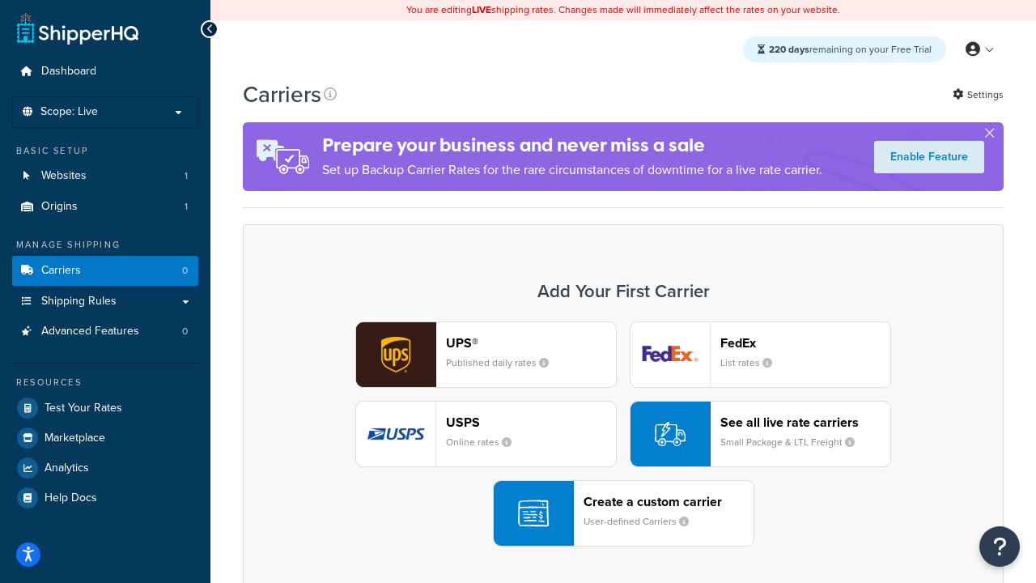  What do you see at coordinates (105, 408) in the screenshot?
I see `li: Test Your Rates` at bounding box center [105, 408].